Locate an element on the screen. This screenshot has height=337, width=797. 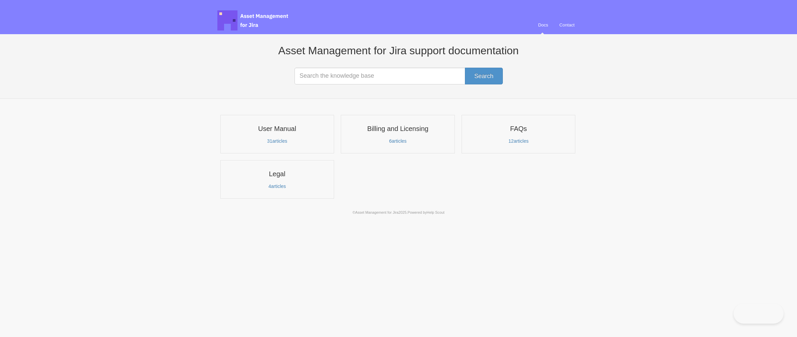
span: Powered by is located at coordinates (426, 212).